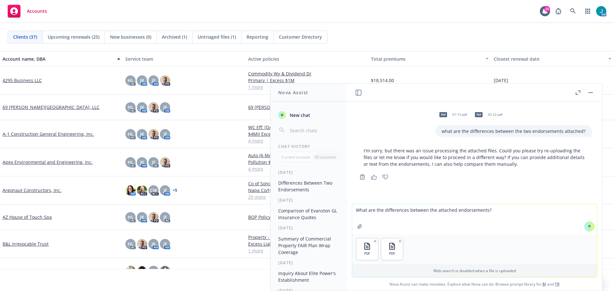 The image size is (614, 291). Describe the element at coordinates (495, 114) in the screenshot. I see `span: 03 22.pdf` at that location.